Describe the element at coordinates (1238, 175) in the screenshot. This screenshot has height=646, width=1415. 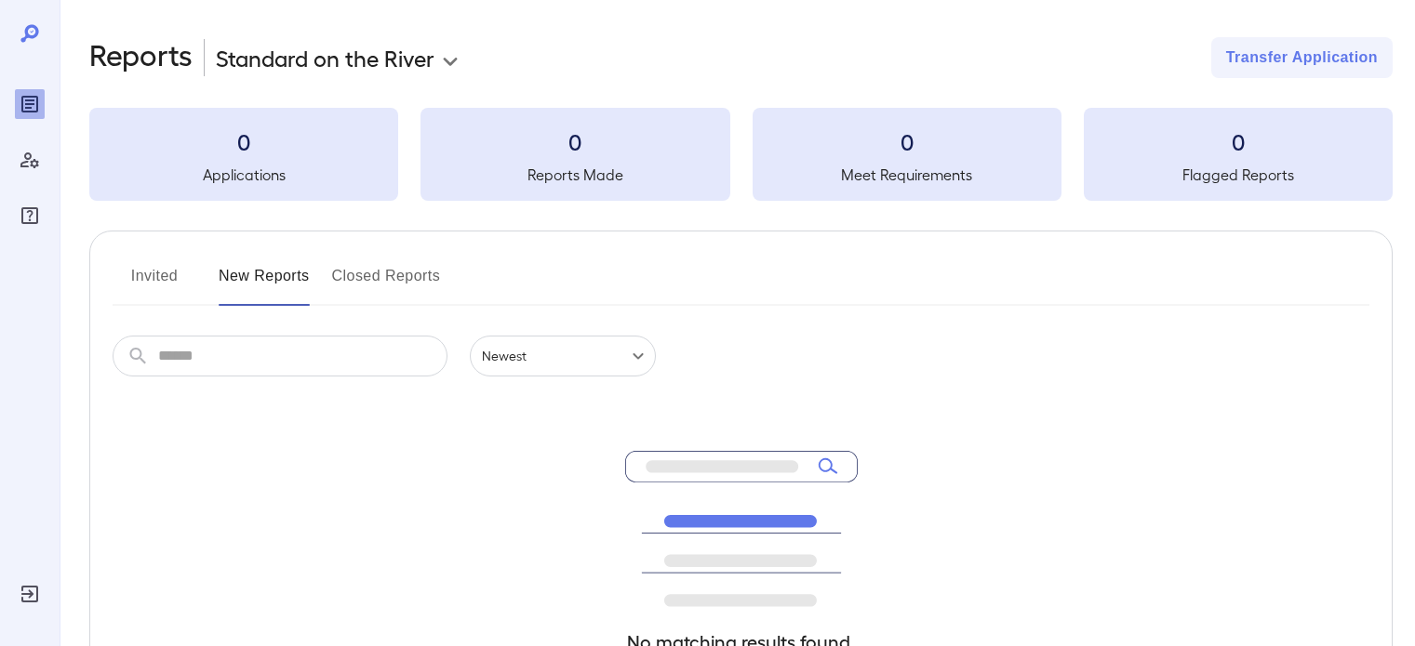
I see `h5: Flagged Reports` at that location.